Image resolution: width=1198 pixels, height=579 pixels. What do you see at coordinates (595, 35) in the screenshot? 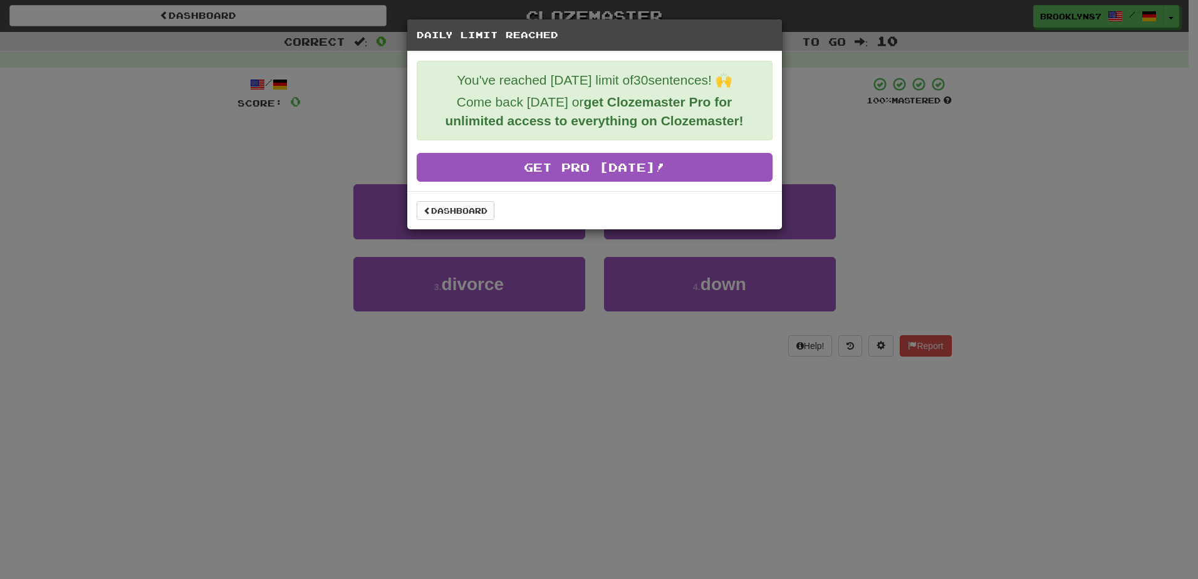
I see `h5: Daily Limit Reached` at bounding box center [595, 35].